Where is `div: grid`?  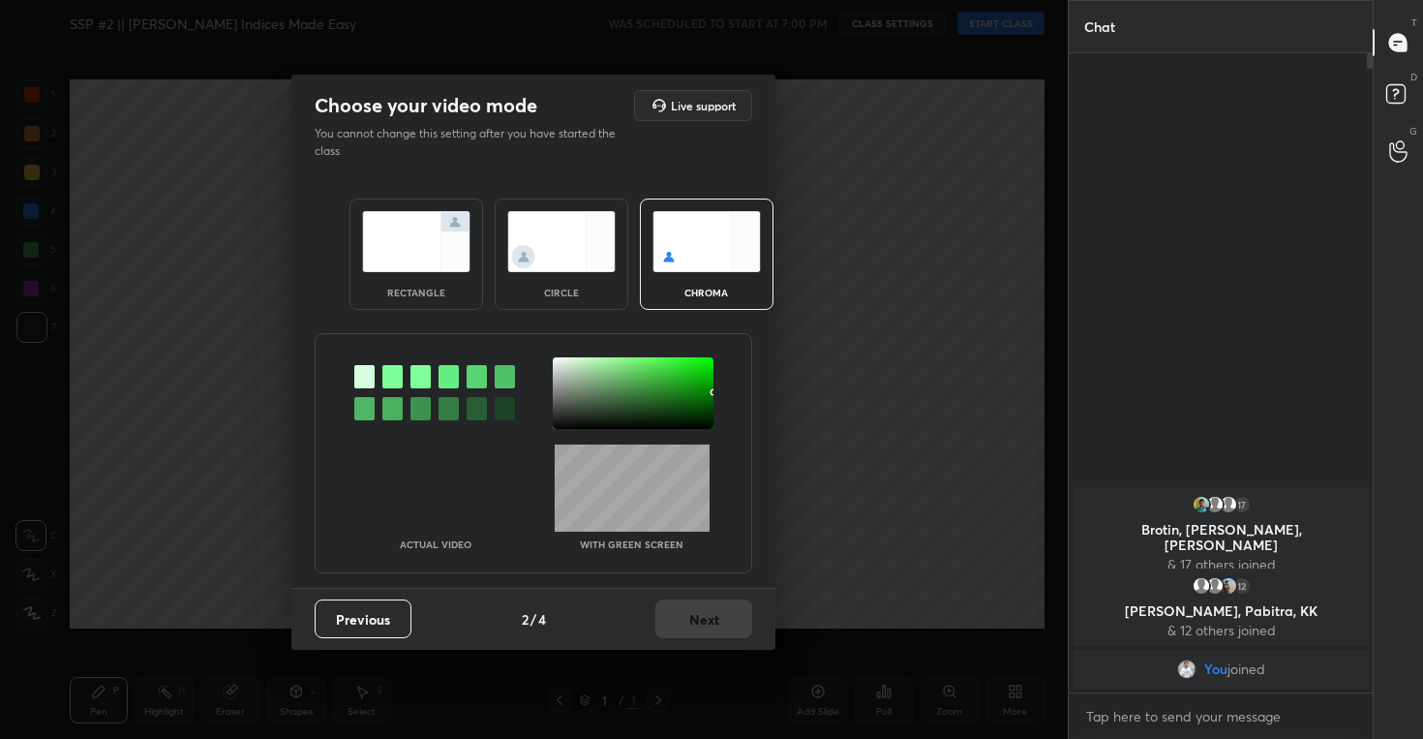
div: grid is located at coordinates (1221, 588).